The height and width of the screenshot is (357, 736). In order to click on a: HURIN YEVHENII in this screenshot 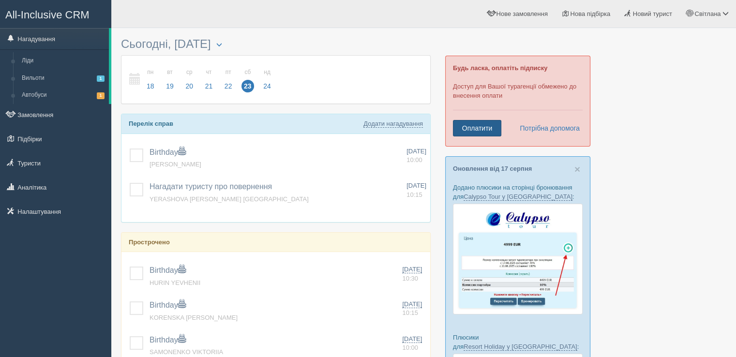, I will do `click(175, 283)`.